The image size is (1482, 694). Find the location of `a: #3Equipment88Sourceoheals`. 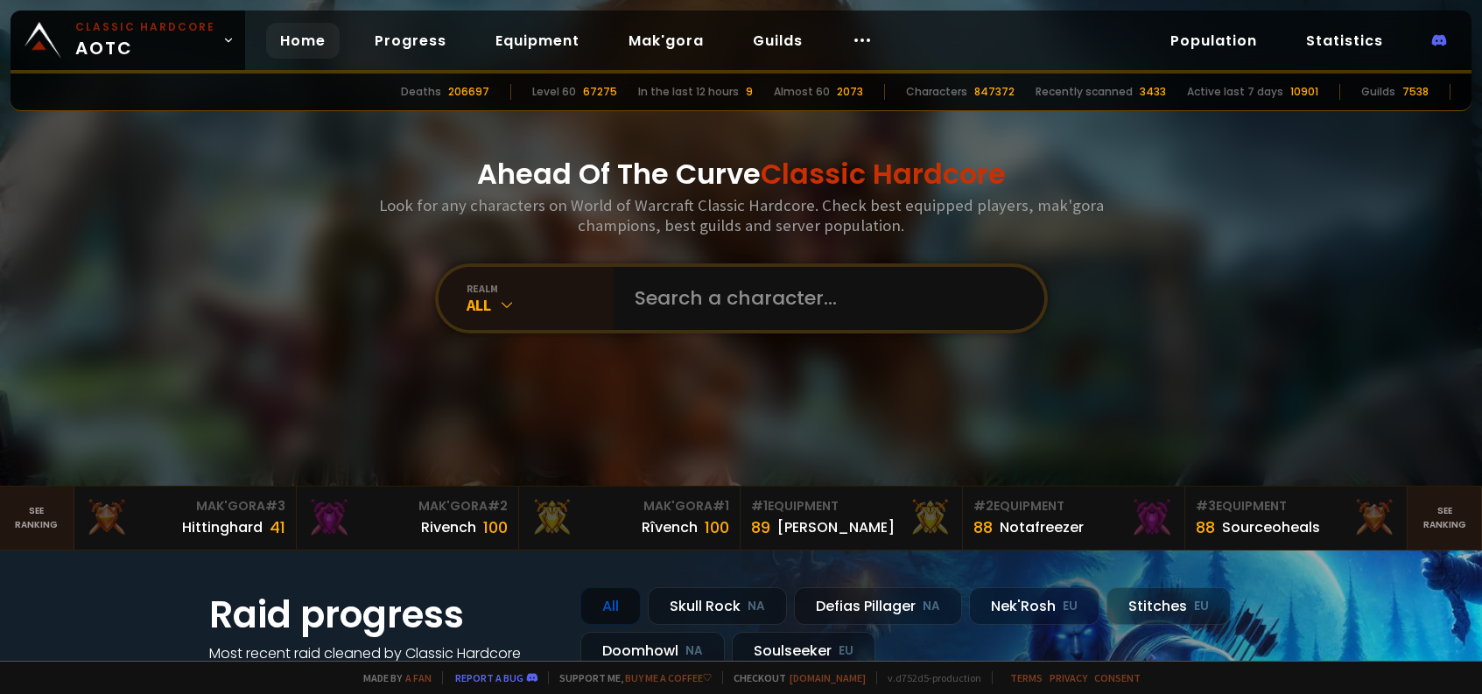

a: #3Equipment88Sourceoheals is located at coordinates (1297, 518).